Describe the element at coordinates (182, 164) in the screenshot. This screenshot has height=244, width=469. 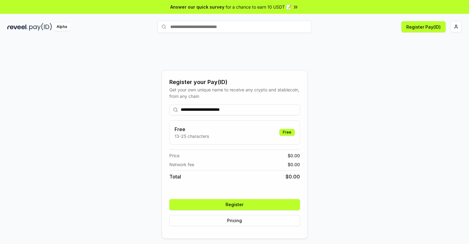
I see `span: Network fee` at that location.